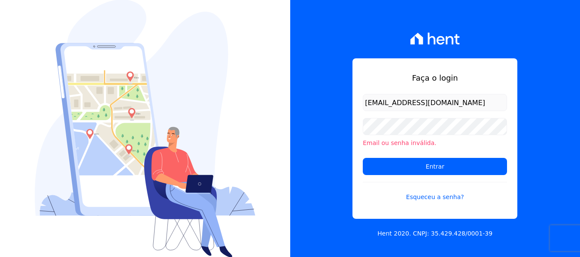  What do you see at coordinates (435, 192) in the screenshot?
I see `a: Esqueceu a senha?` at bounding box center [435, 192].